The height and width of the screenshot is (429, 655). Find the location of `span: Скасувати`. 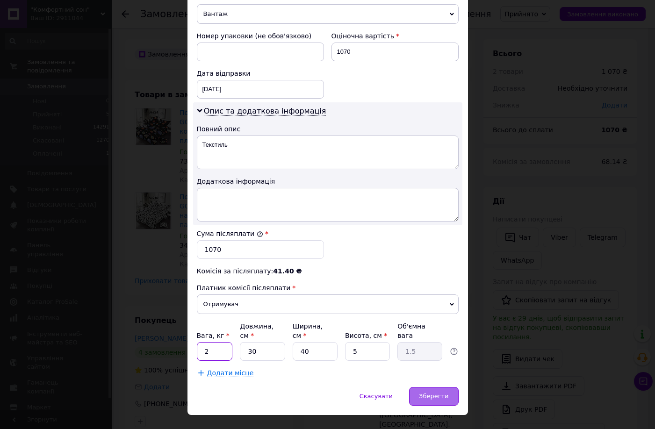

span: Скасувати is located at coordinates (376, 396).